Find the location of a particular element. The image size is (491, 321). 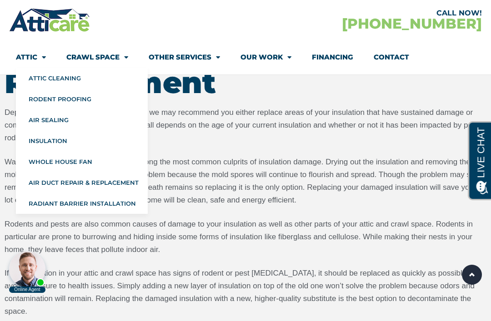

a: Our Work is located at coordinates (266, 57).